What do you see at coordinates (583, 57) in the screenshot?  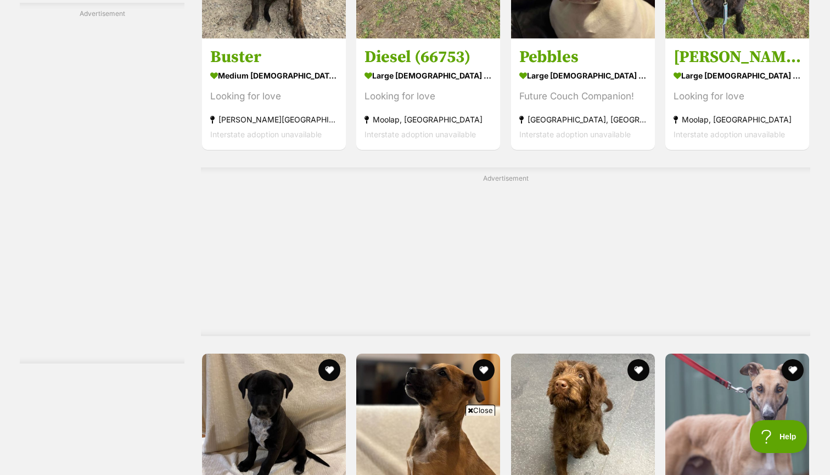 I see `h3: Pebbles` at bounding box center [583, 57].